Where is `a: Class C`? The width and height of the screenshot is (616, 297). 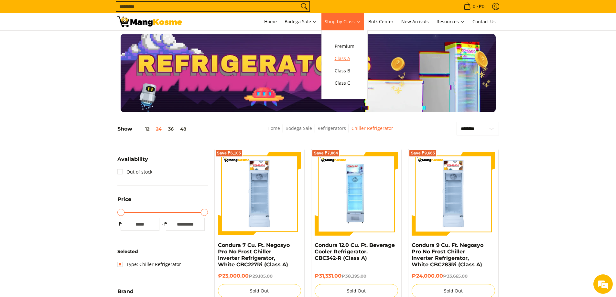
a: Class C is located at coordinates (344, 83).